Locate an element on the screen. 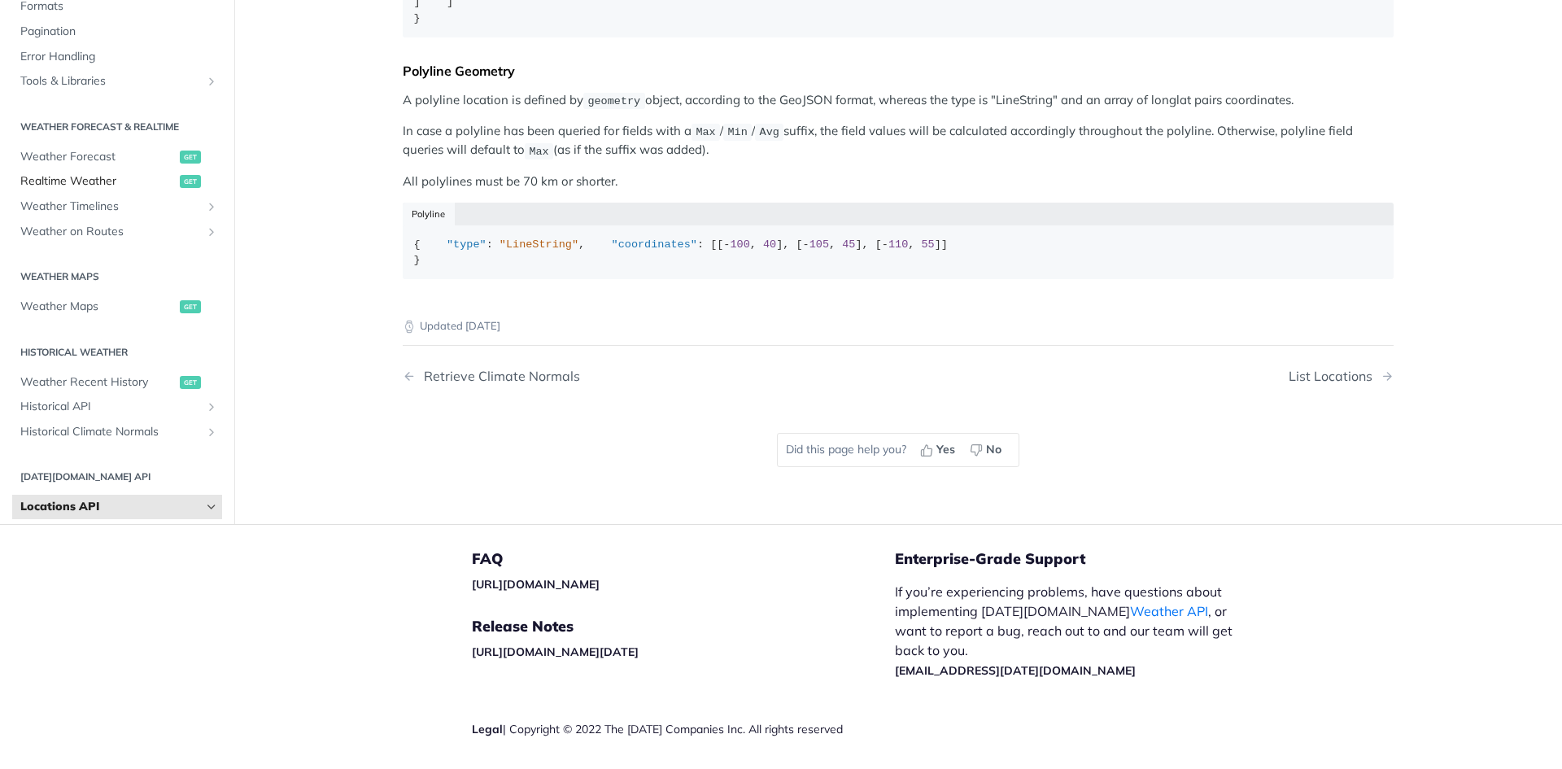  span: Weather Forecast is located at coordinates (98, 157).